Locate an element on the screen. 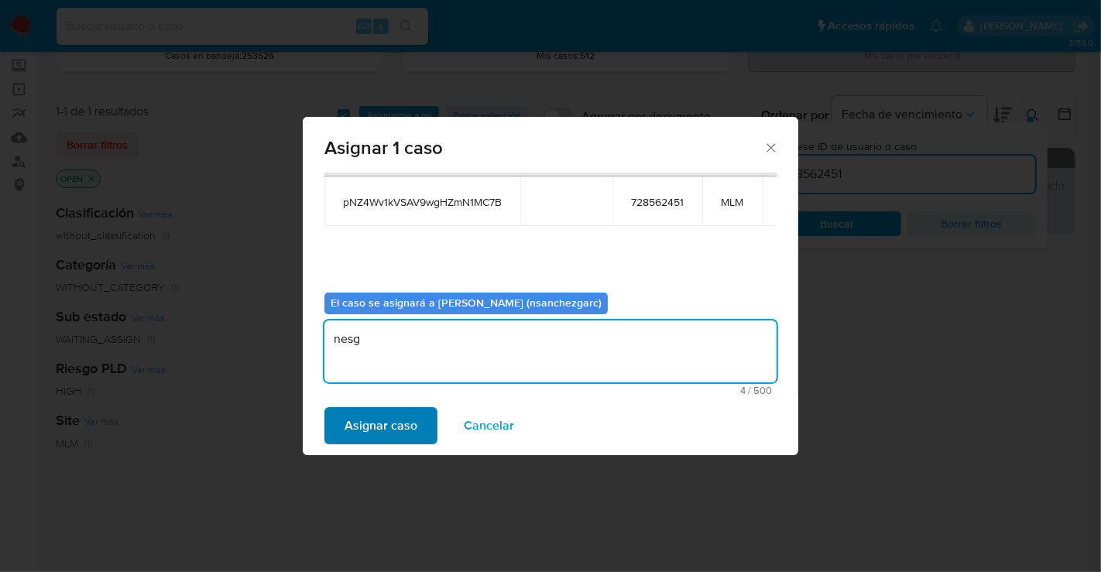 The image size is (1101, 572). div: assign-modal is located at coordinates (551, 286).